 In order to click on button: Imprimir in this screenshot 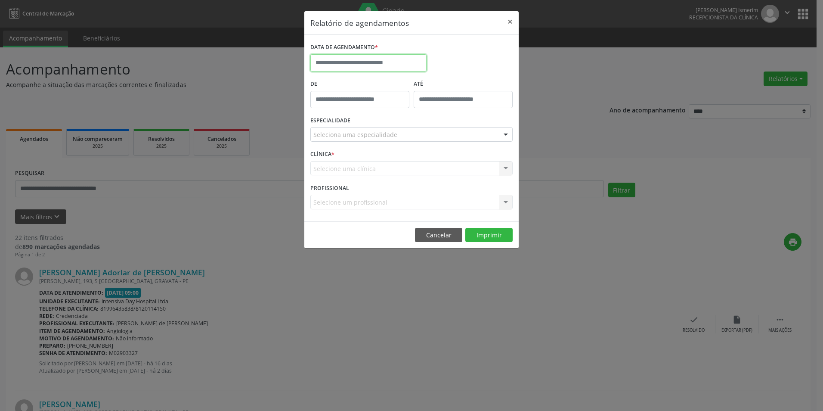, I will do `click(489, 235)`.